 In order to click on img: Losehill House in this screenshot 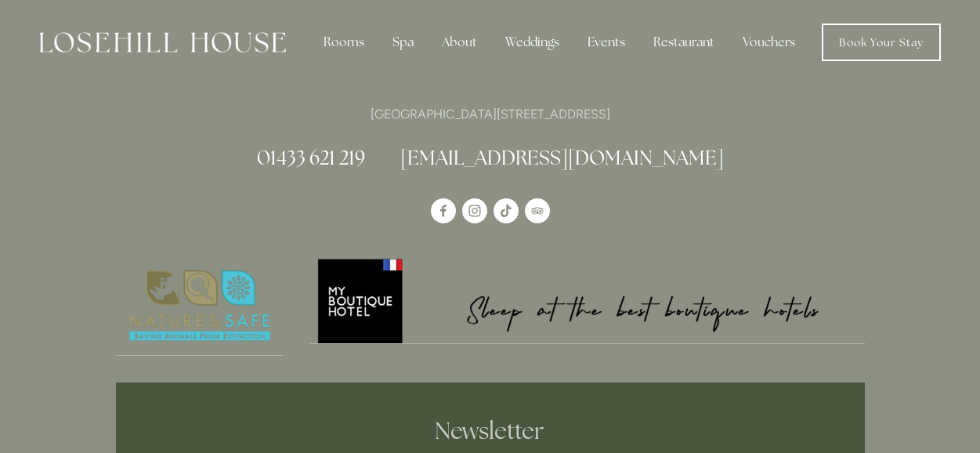, I will do `click(162, 42)`.